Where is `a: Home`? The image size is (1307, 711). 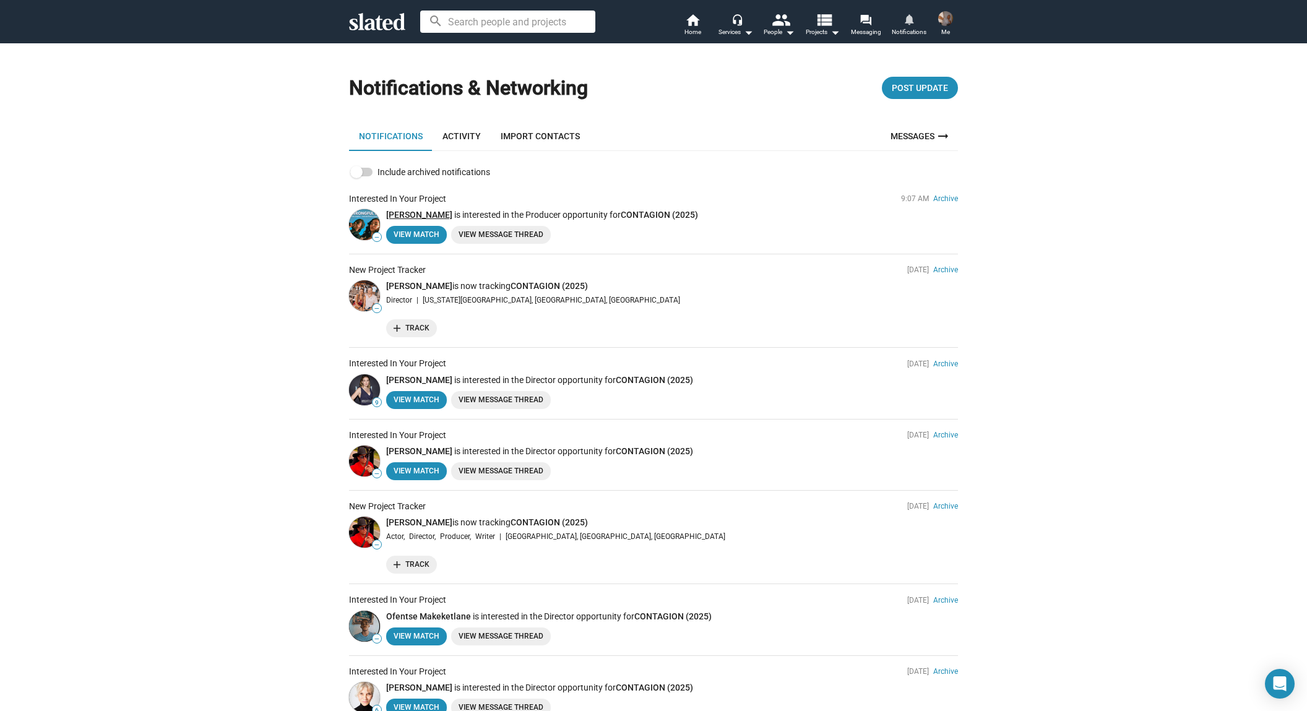 a: Home is located at coordinates (693, 26).